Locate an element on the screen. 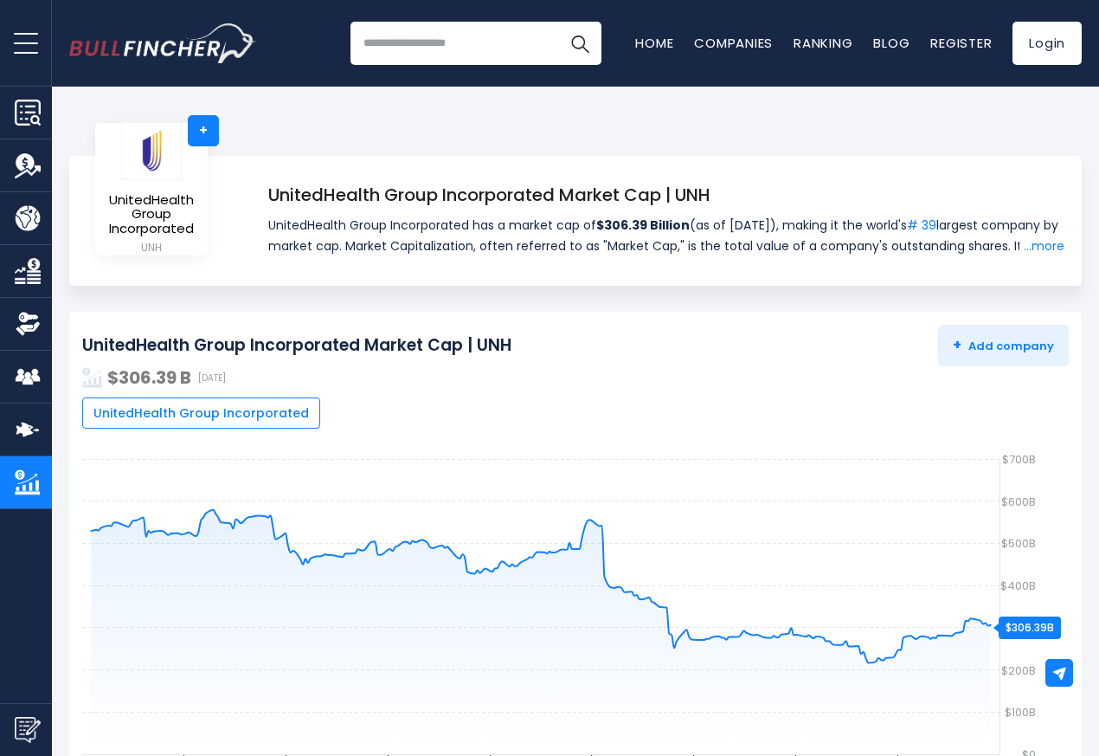 The width and height of the screenshot is (1099, 756). a: UnitedHealth Group Incorporated UNH is located at coordinates (152, 190).